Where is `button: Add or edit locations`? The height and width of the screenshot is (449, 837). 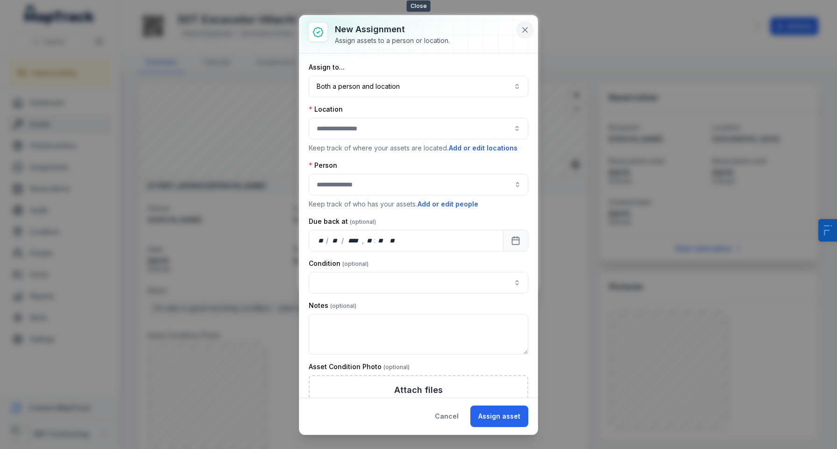 button: Add or edit locations is located at coordinates (483, 148).